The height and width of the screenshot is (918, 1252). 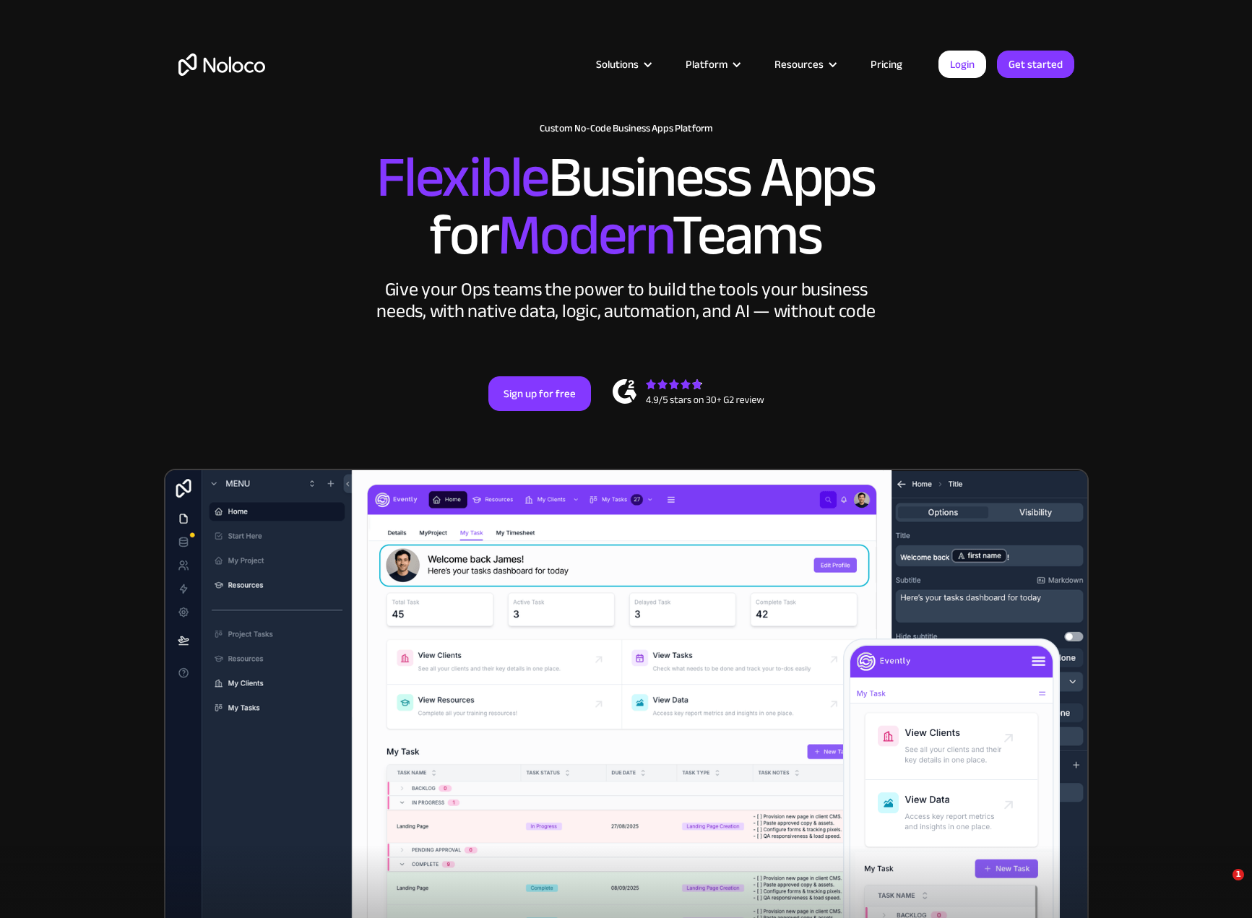 What do you see at coordinates (222, 64) in the screenshot?
I see `a: home` at bounding box center [222, 64].